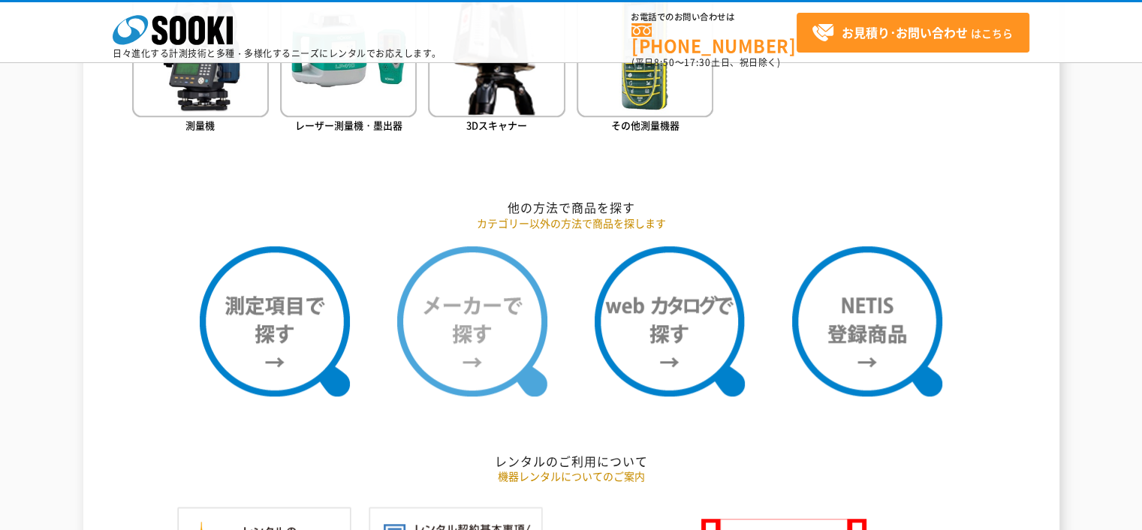 The width and height of the screenshot is (1142, 530). What do you see at coordinates (472, 321) in the screenshot?
I see `img: メーカーで探す` at bounding box center [472, 321].